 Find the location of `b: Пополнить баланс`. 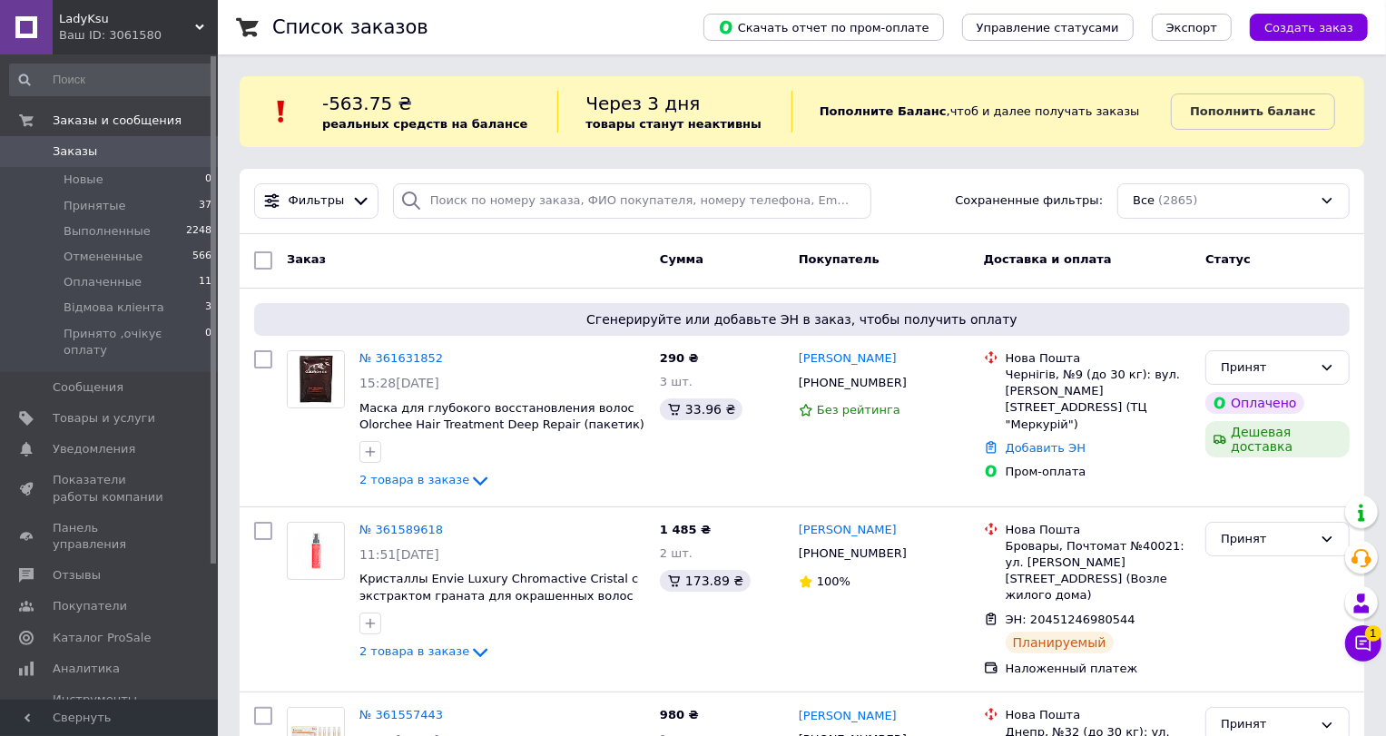

b: Пополнить баланс is located at coordinates (1252, 111).